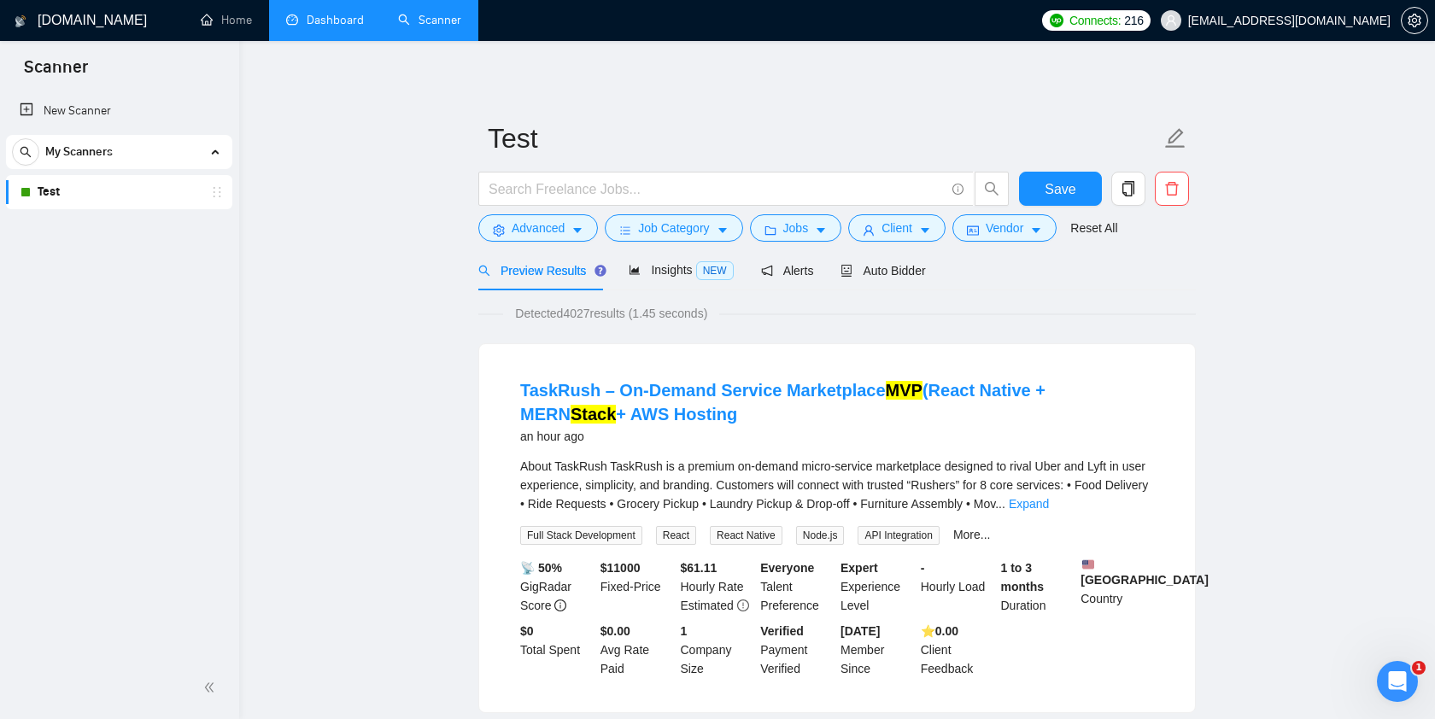  What do you see at coordinates (1414, 20) in the screenshot?
I see `button: setting` at bounding box center [1414, 20].